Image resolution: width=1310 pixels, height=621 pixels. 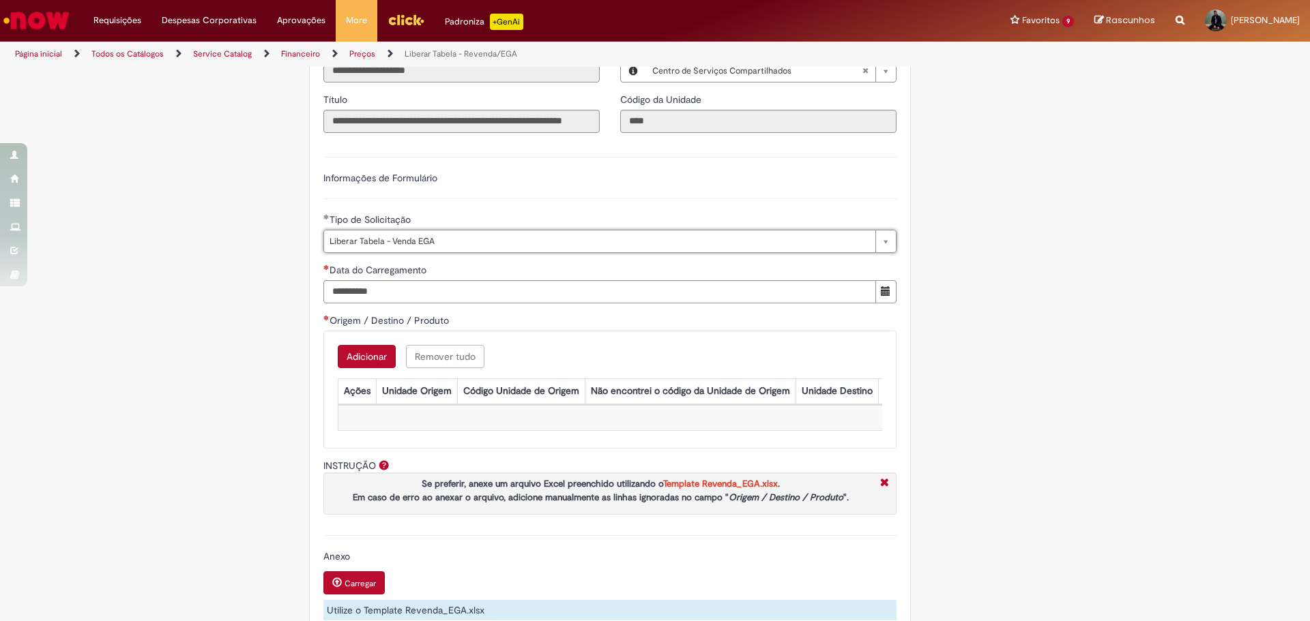 What do you see at coordinates (209, 20) in the screenshot?
I see `span: Despesas Corporativas` at bounding box center [209, 20].